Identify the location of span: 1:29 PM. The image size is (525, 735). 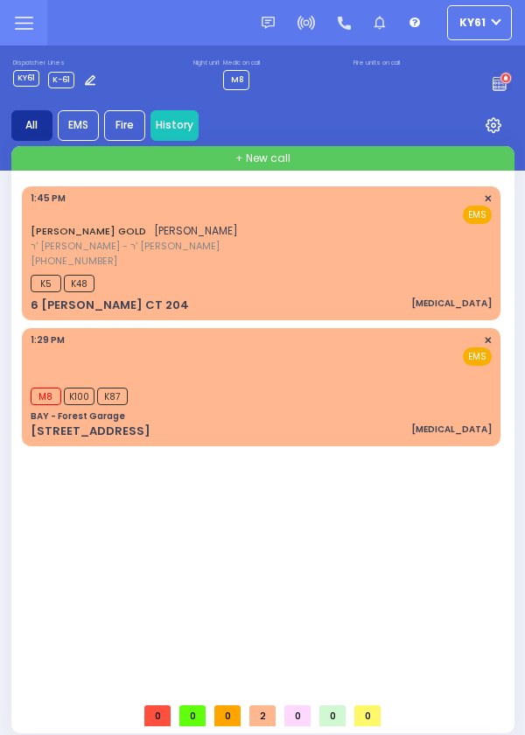
(47, 340).